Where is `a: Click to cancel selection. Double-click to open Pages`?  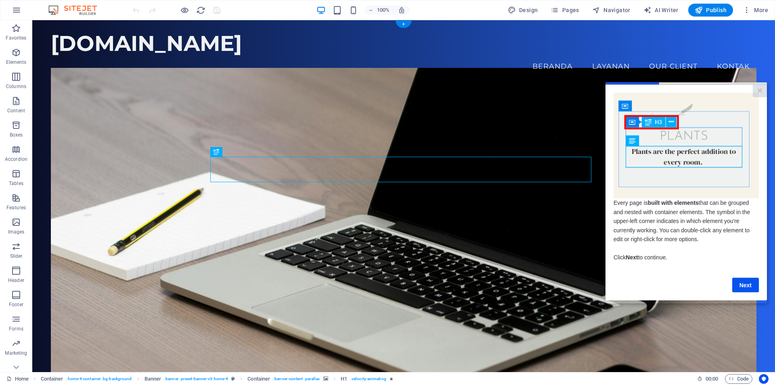
a: Click to cancel selection. Double-click to open Pages is located at coordinates (17, 379).